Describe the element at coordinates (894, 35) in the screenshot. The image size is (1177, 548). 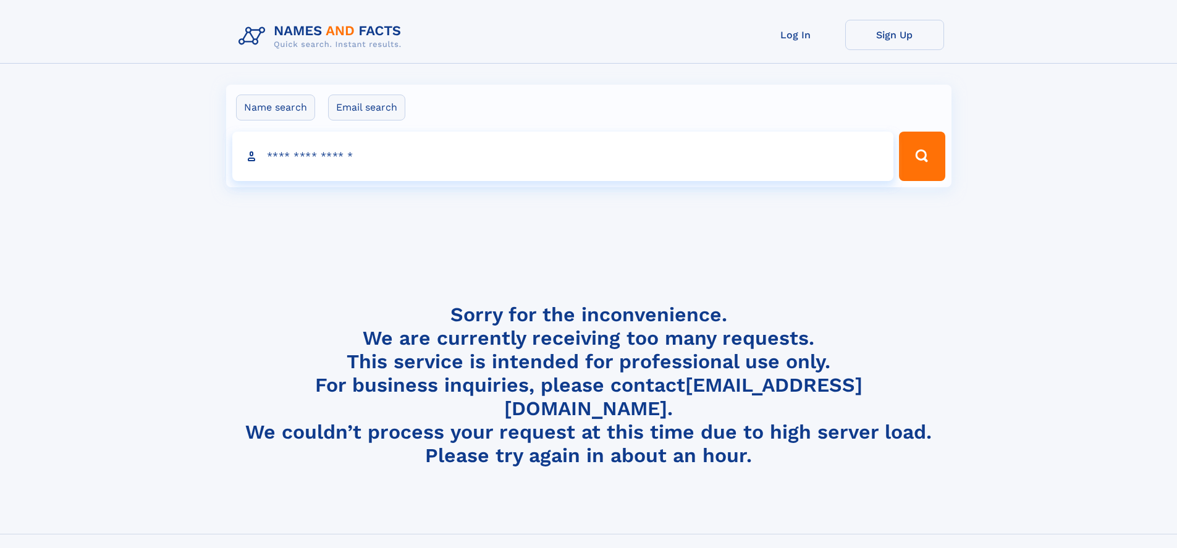
I see `a: Sign Up` at that location.